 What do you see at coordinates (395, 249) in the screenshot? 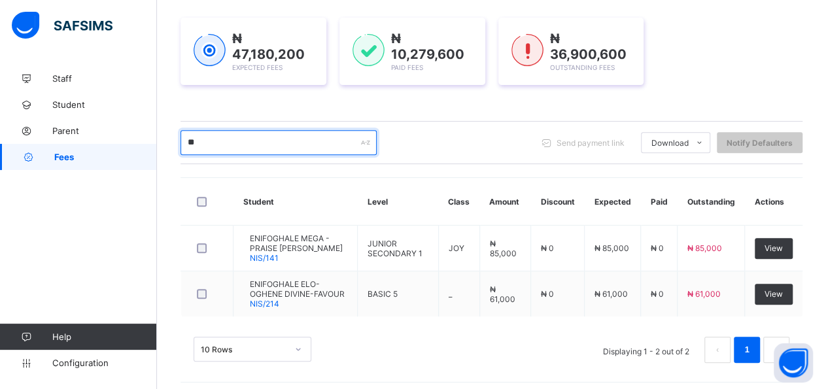
I see `span: JUNIOR SECONDARY 1` at bounding box center [395, 249].